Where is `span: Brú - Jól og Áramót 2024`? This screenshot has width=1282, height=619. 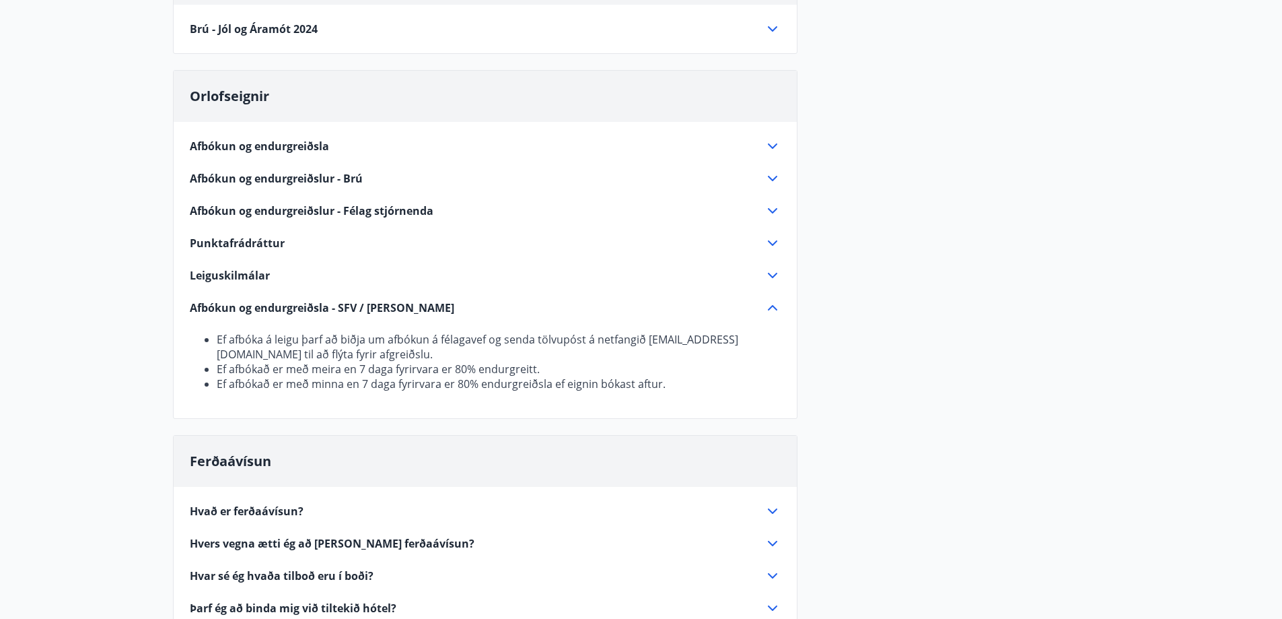 span: Brú - Jól og Áramót 2024 is located at coordinates (254, 29).